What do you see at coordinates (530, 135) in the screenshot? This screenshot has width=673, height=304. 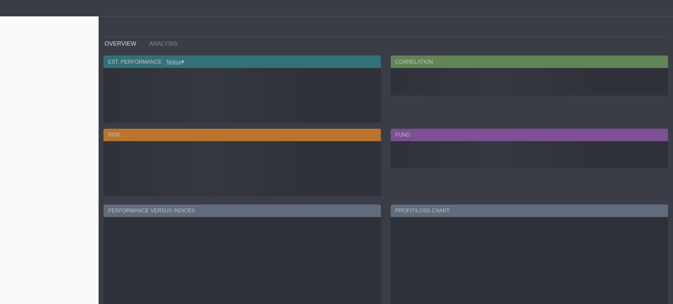 I see `div: FUND` at bounding box center [530, 135].